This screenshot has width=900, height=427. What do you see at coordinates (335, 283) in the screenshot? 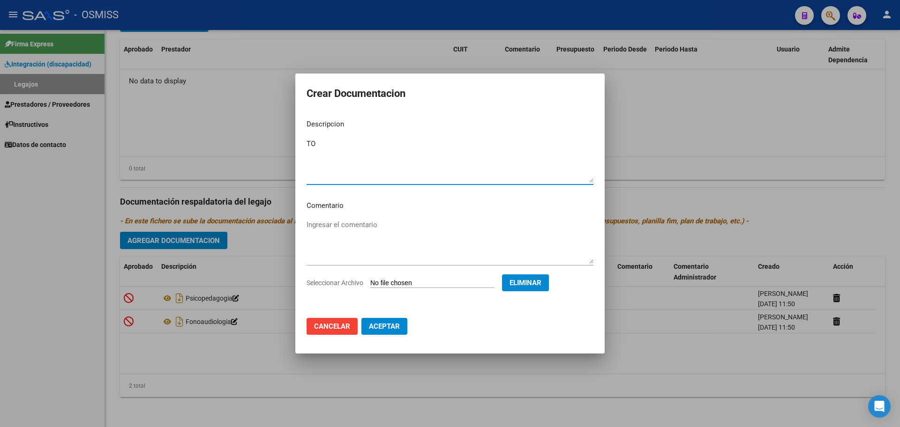
I see `span: Seleccionar Archivo` at bounding box center [335, 283].